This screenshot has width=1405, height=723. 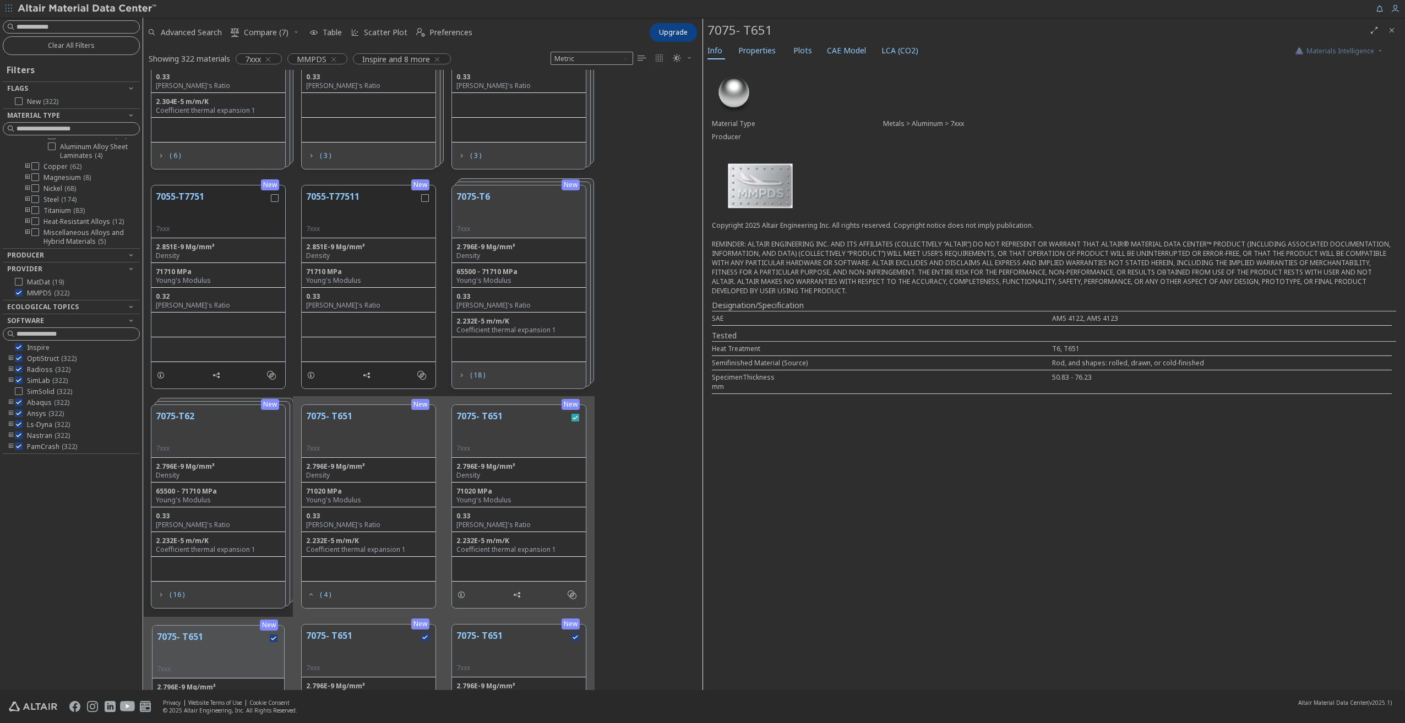 What do you see at coordinates (899, 51) in the screenshot?
I see `span: LCA (CO2)` at bounding box center [899, 51].